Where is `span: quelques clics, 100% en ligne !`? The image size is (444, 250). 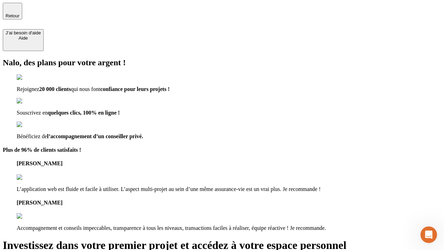
span: quelques clics, 100% en ligne ! is located at coordinates (84, 112).